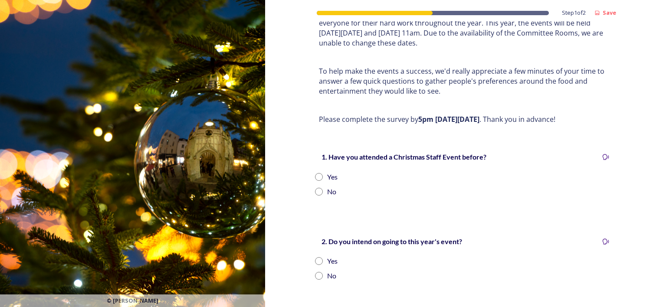 The height and width of the screenshot is (307, 663). I want to click on strong: Save, so click(610, 13).